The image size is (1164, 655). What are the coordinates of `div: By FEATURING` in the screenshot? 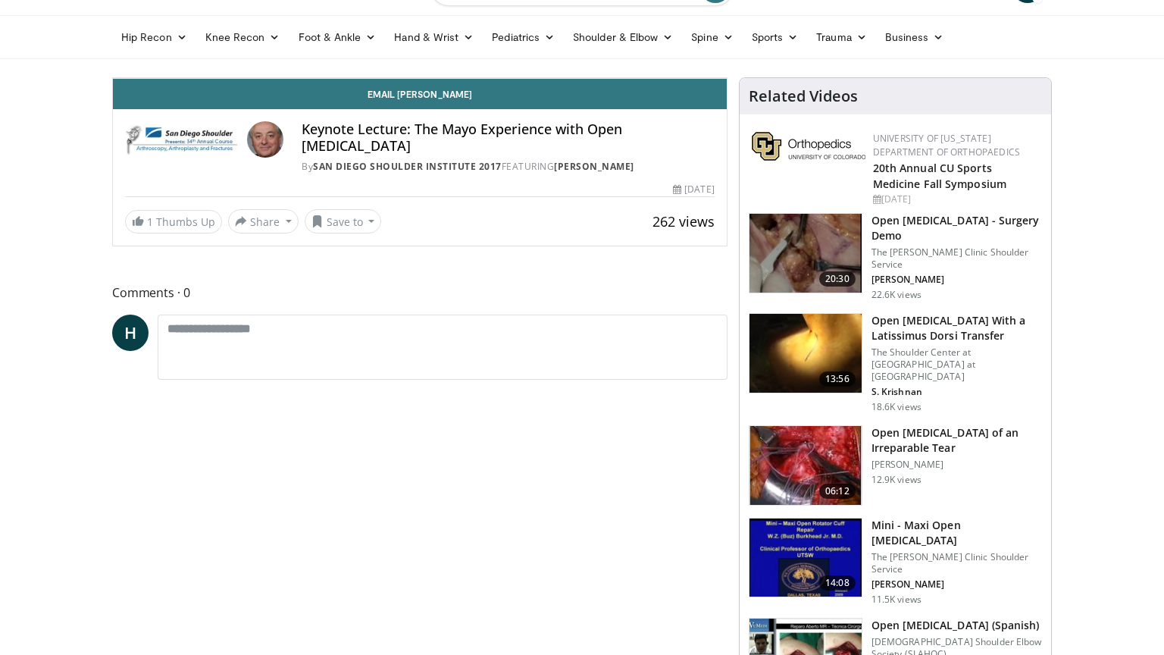 It's located at (508, 167).